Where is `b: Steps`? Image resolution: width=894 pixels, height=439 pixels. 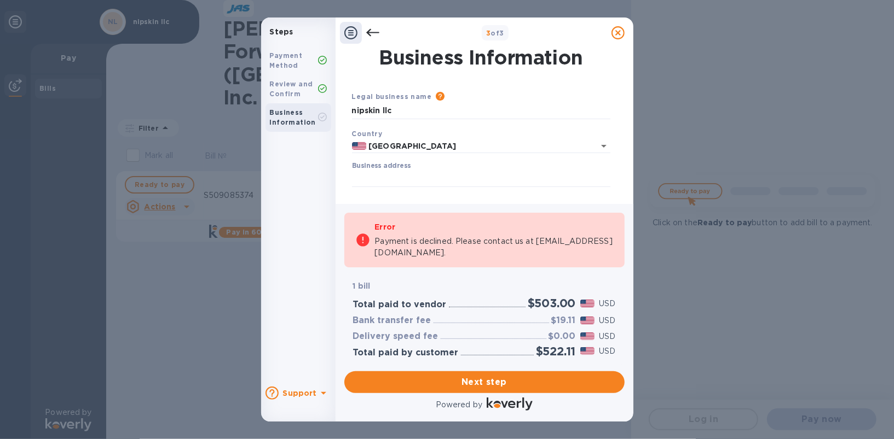
b: Steps is located at coordinates (281, 32).